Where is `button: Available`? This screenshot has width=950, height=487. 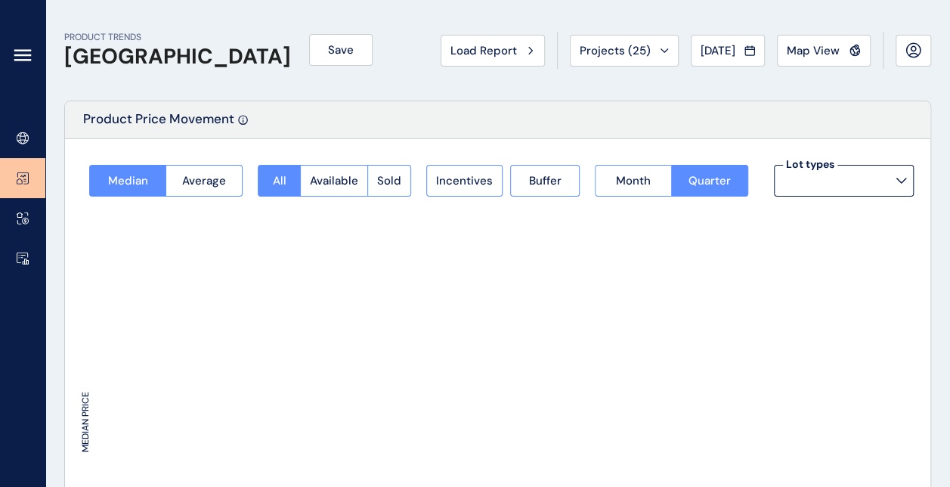 button: Available is located at coordinates (333, 181).